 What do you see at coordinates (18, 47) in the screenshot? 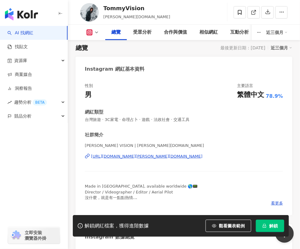
I see `a: 找貼文` at bounding box center [18, 47].